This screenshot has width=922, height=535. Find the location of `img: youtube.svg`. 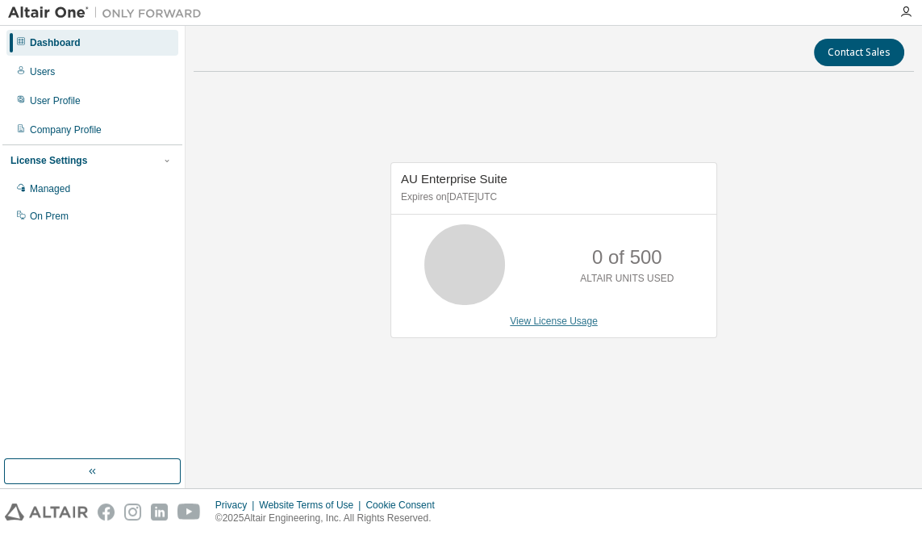

img: youtube.svg is located at coordinates (189, 511).